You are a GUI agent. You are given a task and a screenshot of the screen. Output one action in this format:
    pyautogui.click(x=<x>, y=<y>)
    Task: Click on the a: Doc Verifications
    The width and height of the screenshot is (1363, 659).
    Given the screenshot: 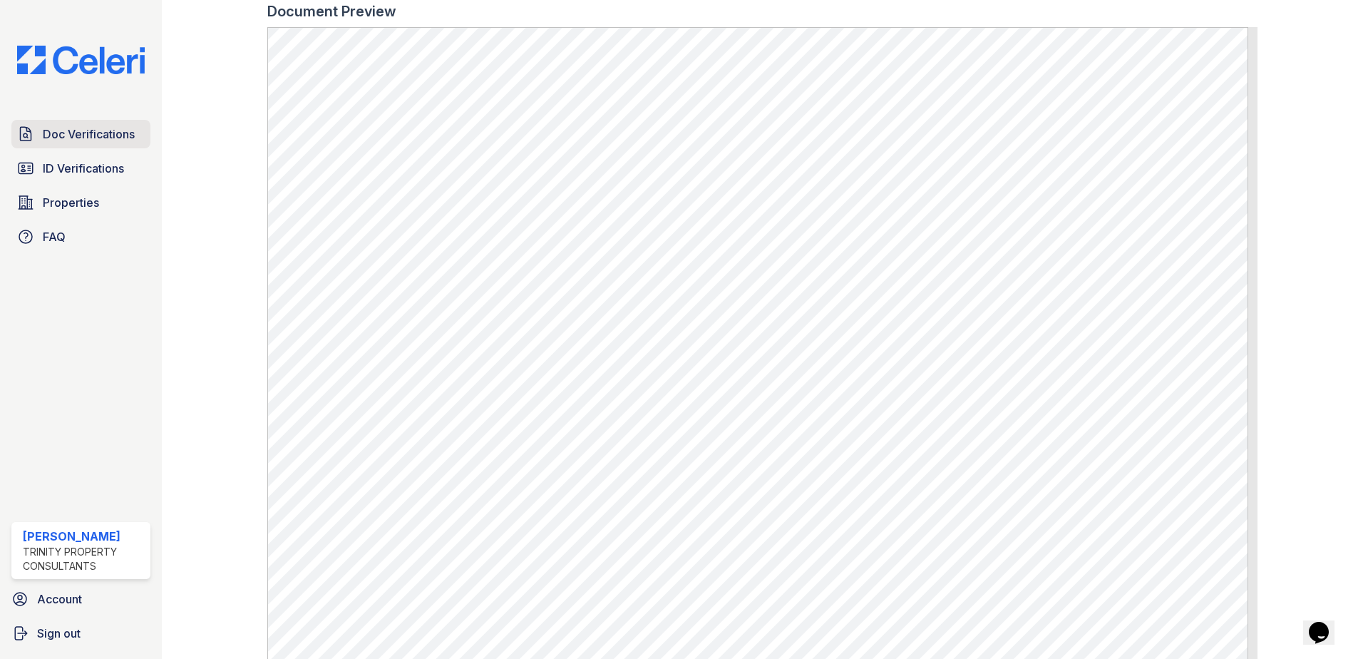 What is the action you would take?
    pyautogui.click(x=81, y=134)
    